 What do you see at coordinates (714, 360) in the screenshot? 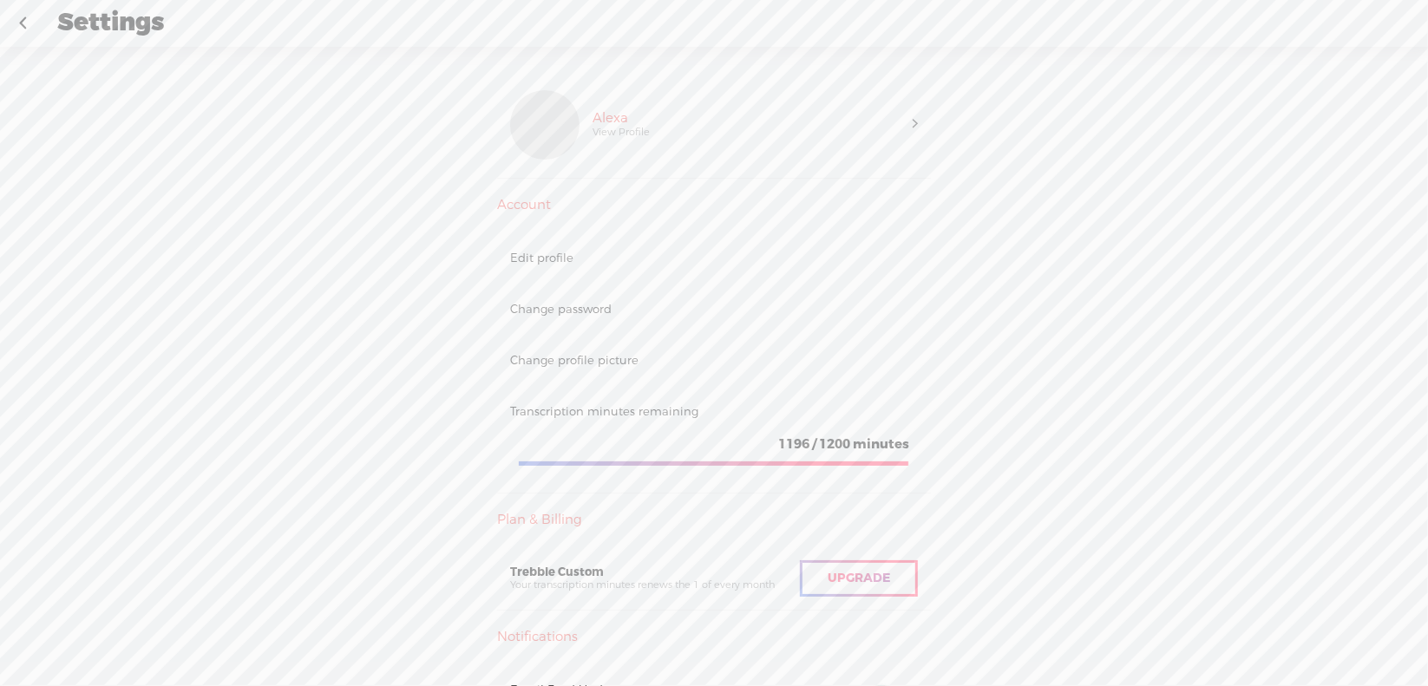
I see `div: Change profile picture` at bounding box center [714, 360].